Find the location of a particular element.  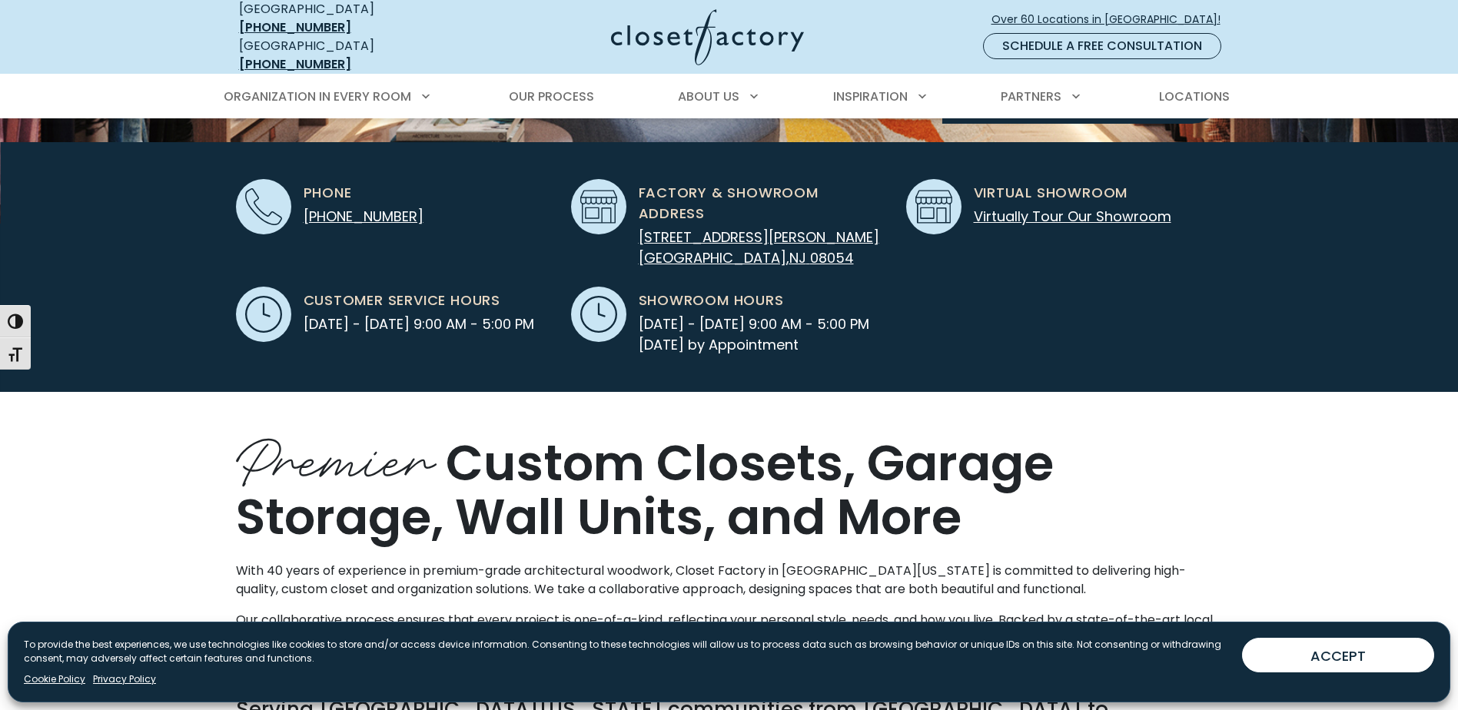

span: Showroom Hours is located at coordinates (711, 300).